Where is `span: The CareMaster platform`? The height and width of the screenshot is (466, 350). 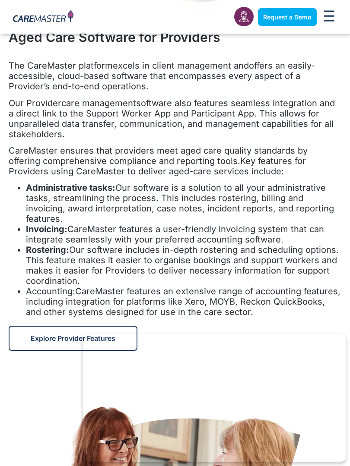 span: The CareMaster platform is located at coordinates (60, 66).